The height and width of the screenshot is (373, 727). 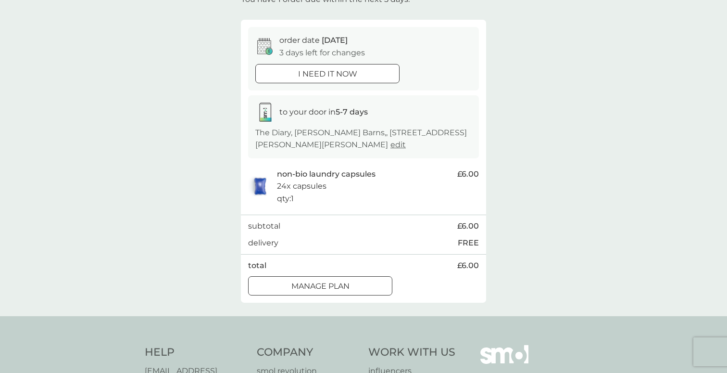 What do you see at coordinates (327, 74) in the screenshot?
I see `button: i need it now` at bounding box center [327, 74].